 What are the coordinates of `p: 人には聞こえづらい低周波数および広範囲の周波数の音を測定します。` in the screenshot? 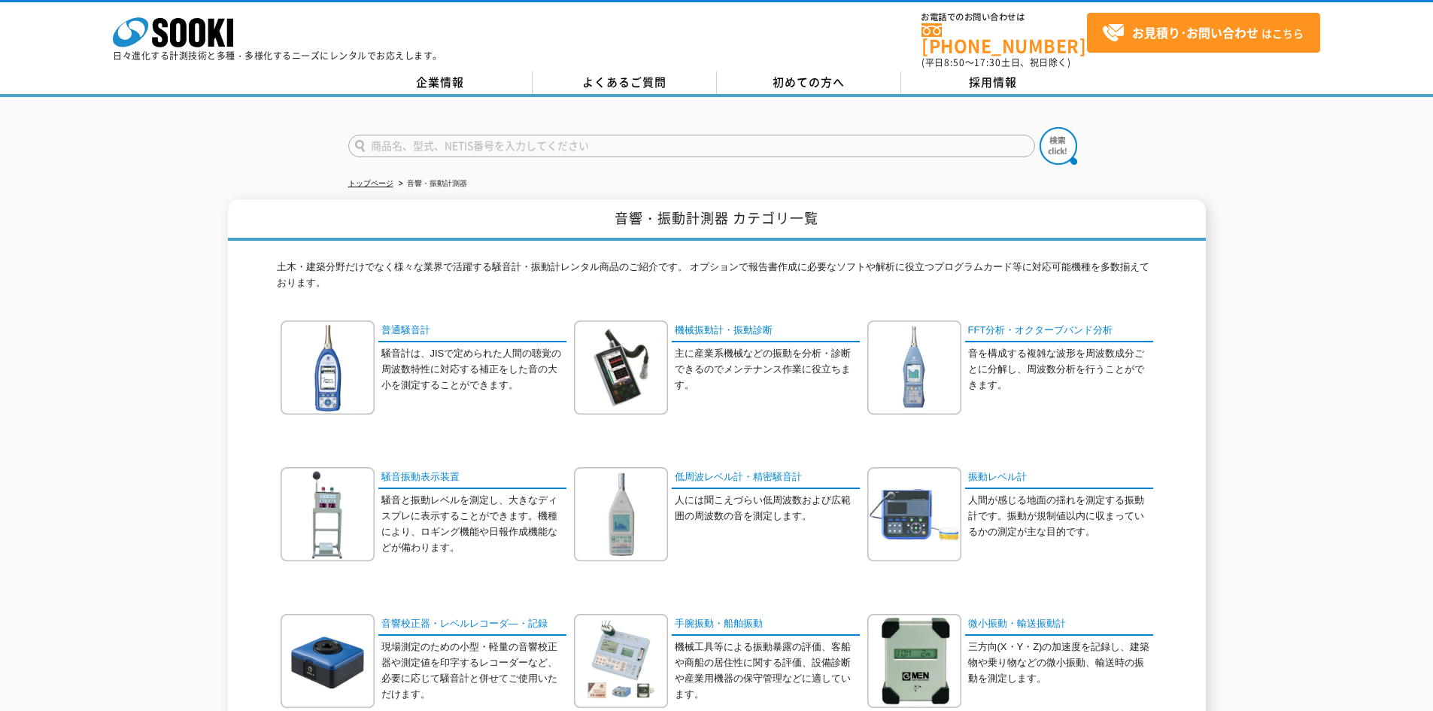 It's located at (767, 509).